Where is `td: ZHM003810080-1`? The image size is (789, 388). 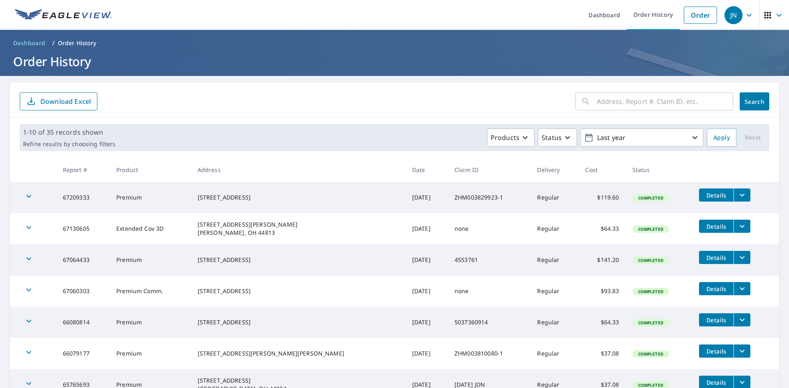
td: ZHM003810080-1 is located at coordinates (489, 354).